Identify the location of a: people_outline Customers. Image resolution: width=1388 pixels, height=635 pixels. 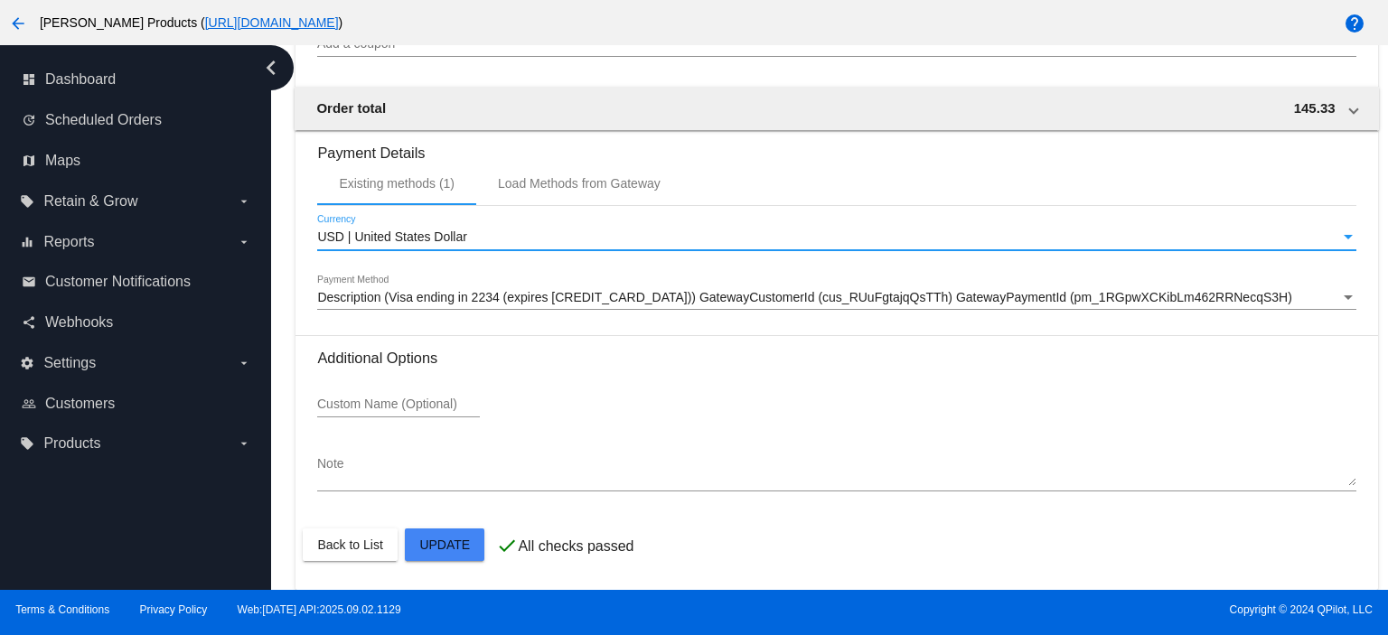
(136, 404).